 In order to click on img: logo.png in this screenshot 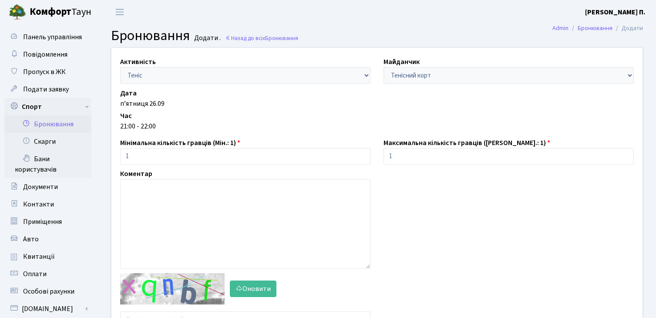, I will do `click(17, 12)`.